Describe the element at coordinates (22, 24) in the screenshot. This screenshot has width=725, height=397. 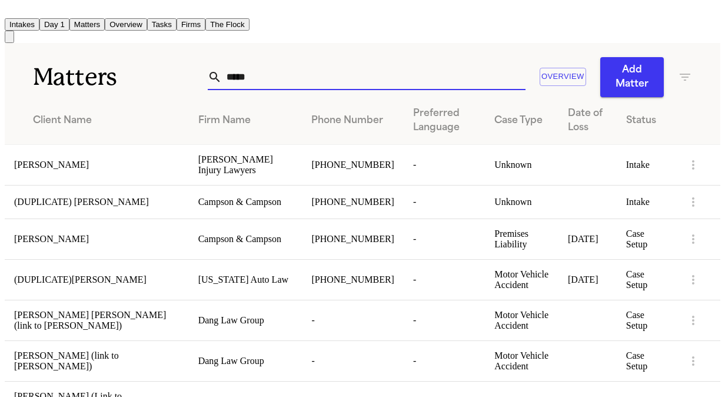
I see `a: Intakes` at that location.